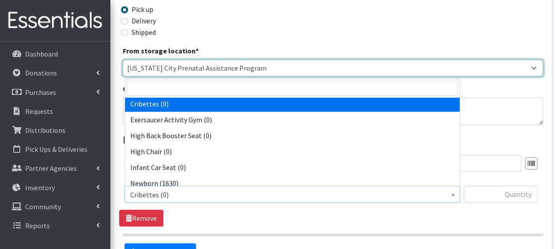 The image size is (555, 249). What do you see at coordinates (333, 140) in the screenshot?
I see `legend: Items in this distribution` at bounding box center [333, 140].